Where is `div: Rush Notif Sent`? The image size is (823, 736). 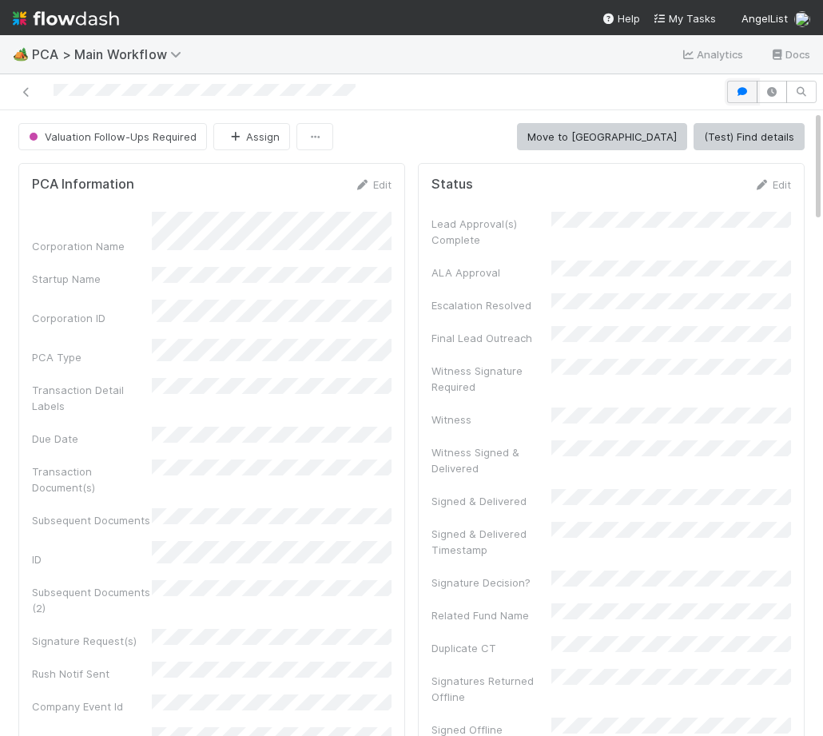 div: Rush Notif Sent is located at coordinates (92, 674).